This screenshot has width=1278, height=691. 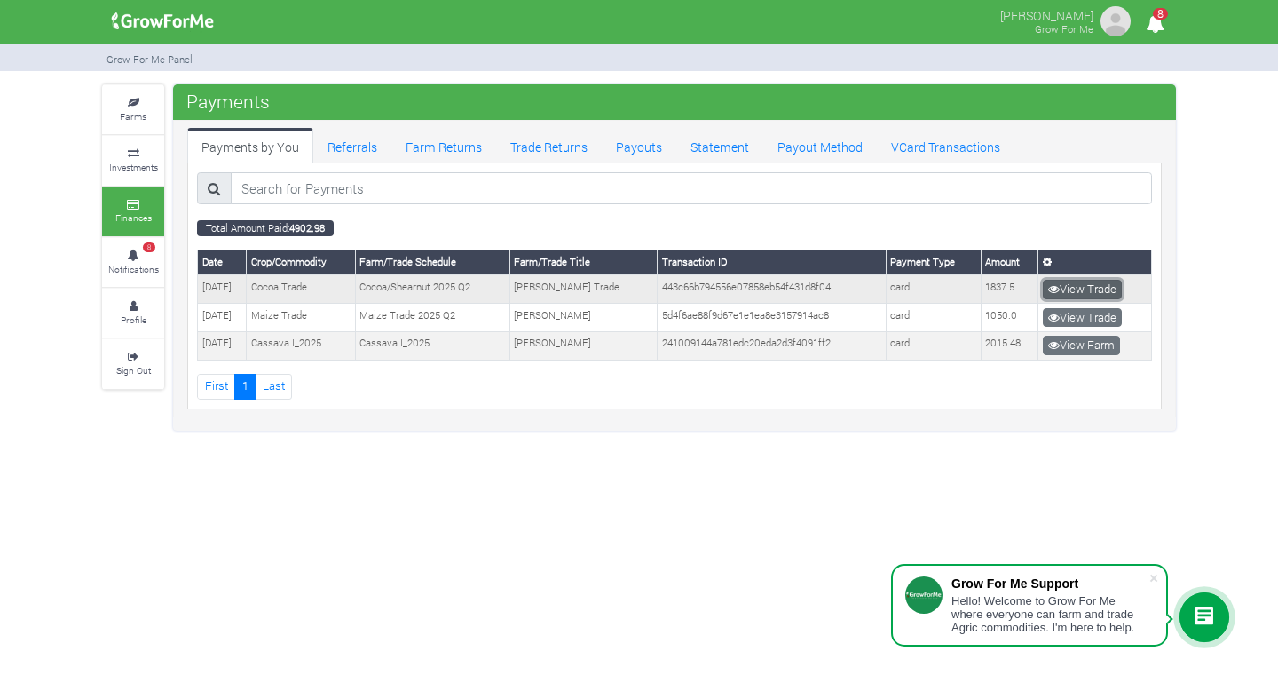 What do you see at coordinates (1009, 288) in the screenshot?
I see `td: 1837.5` at bounding box center [1009, 288].